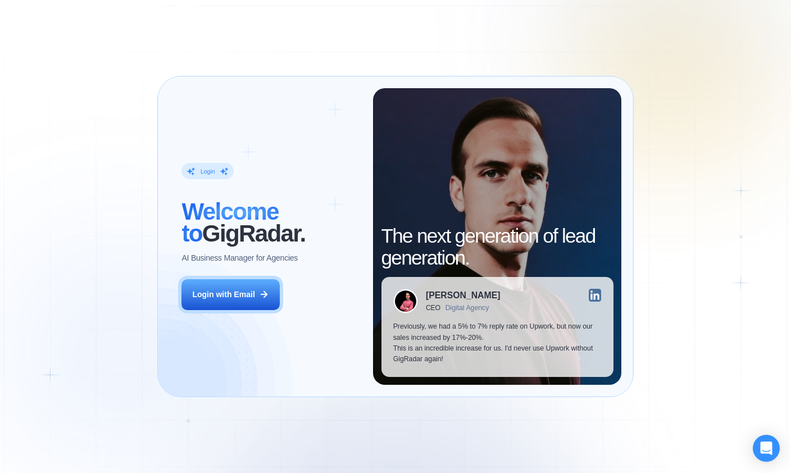 This screenshot has height=473, width=791. What do you see at coordinates (497, 247) in the screenshot?
I see `h2: The next generation of lead generation.` at bounding box center [497, 247].